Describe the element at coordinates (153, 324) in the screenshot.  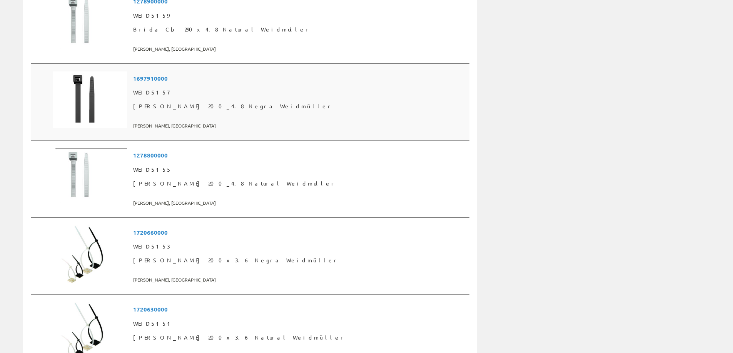
I see `font: WEID5151` at that location.